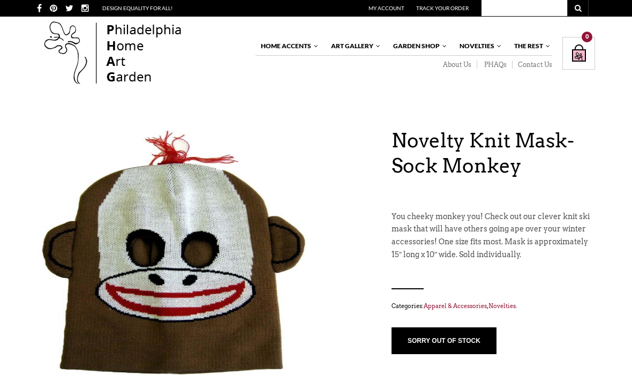  Describe the element at coordinates (418, 46) in the screenshot. I see `a: Garden Shop` at that location.